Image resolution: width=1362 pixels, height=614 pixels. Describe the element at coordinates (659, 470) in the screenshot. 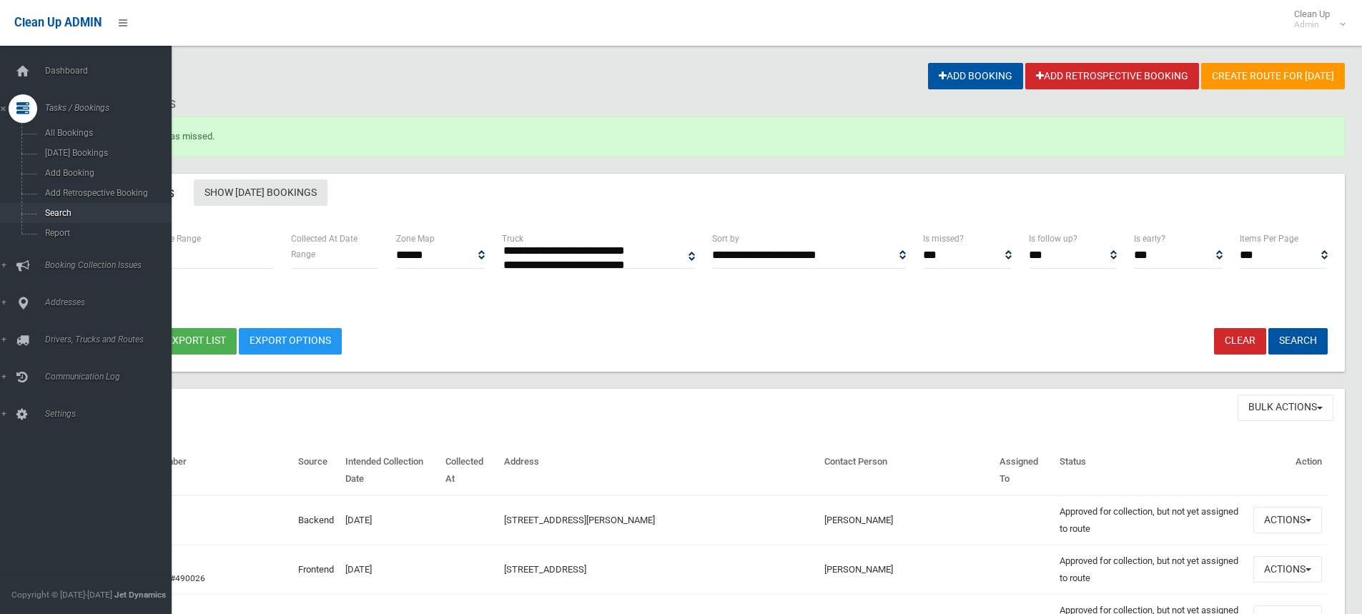

I see `th: Address` at that location.